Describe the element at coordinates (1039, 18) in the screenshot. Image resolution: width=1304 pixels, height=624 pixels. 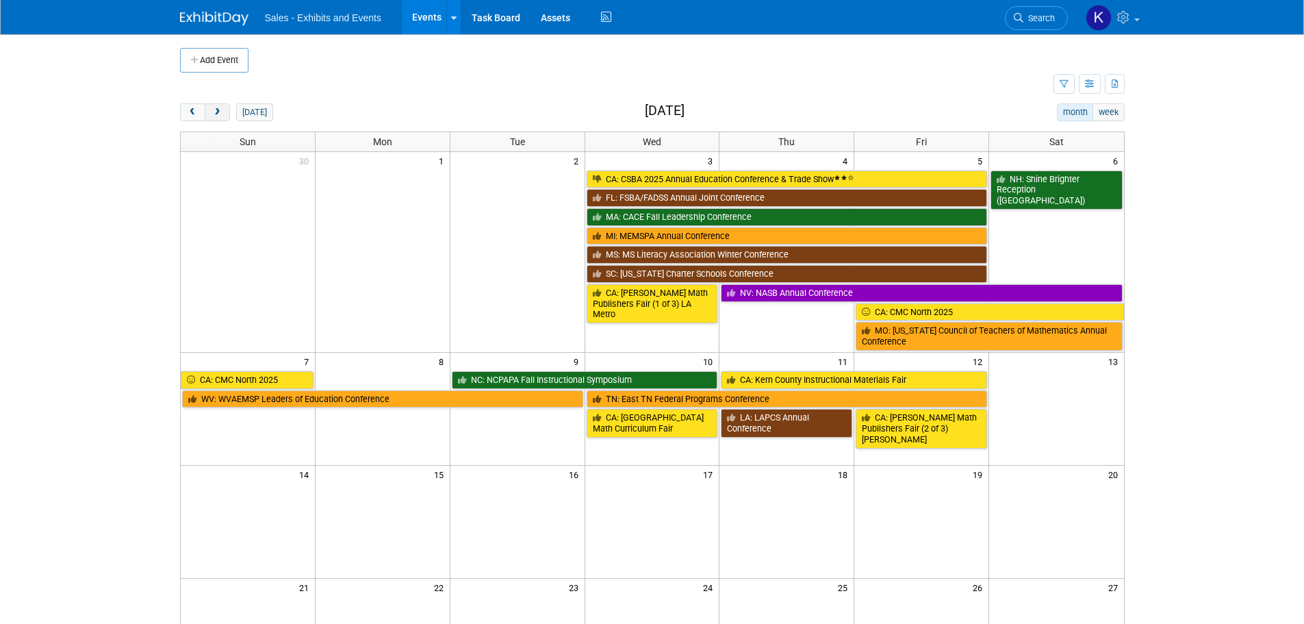
I see `span: Search` at that location.